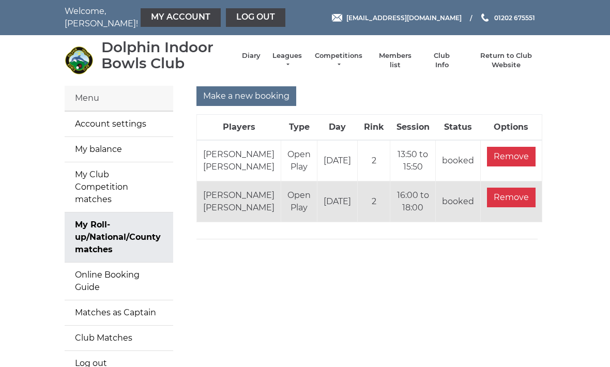 This screenshot has height=367, width=610. Describe the element at coordinates (119, 124) in the screenshot. I see `a: Account settings` at that location.